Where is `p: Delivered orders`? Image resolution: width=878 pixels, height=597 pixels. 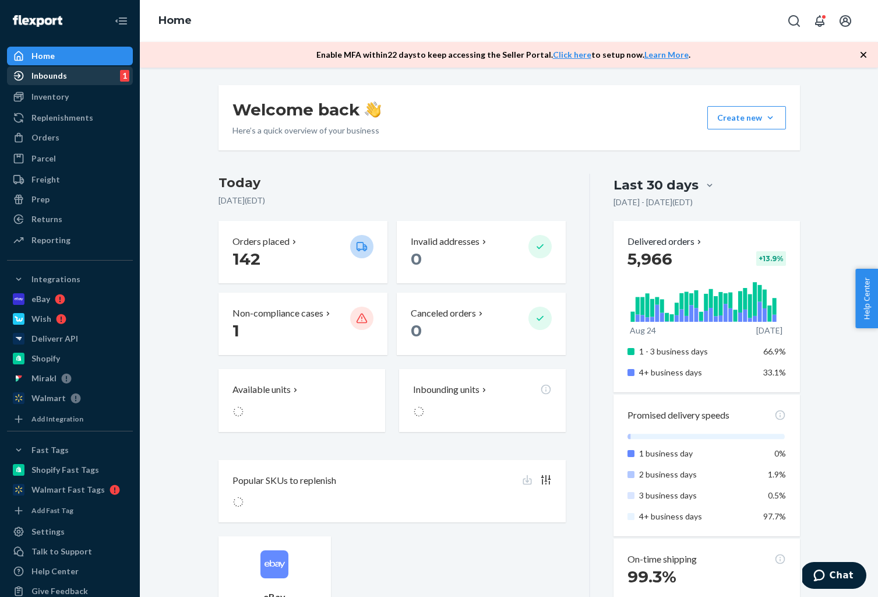 p: Delivered orders is located at coordinates (665, 241).